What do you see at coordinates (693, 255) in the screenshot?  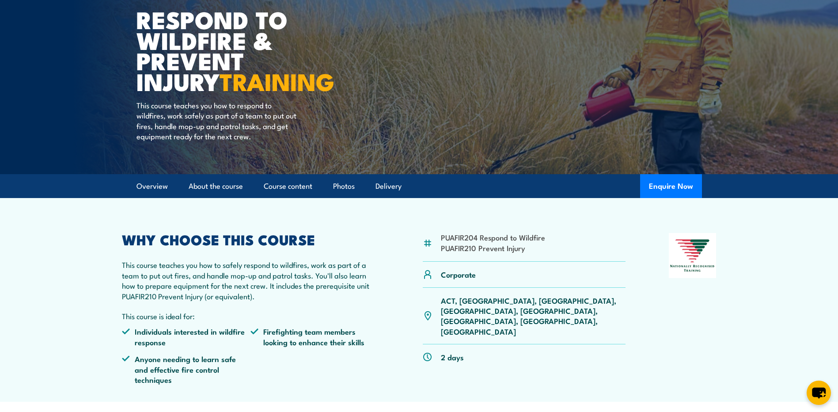 I see `img: Nationally Recognised Training logo.` at bounding box center [693, 255].